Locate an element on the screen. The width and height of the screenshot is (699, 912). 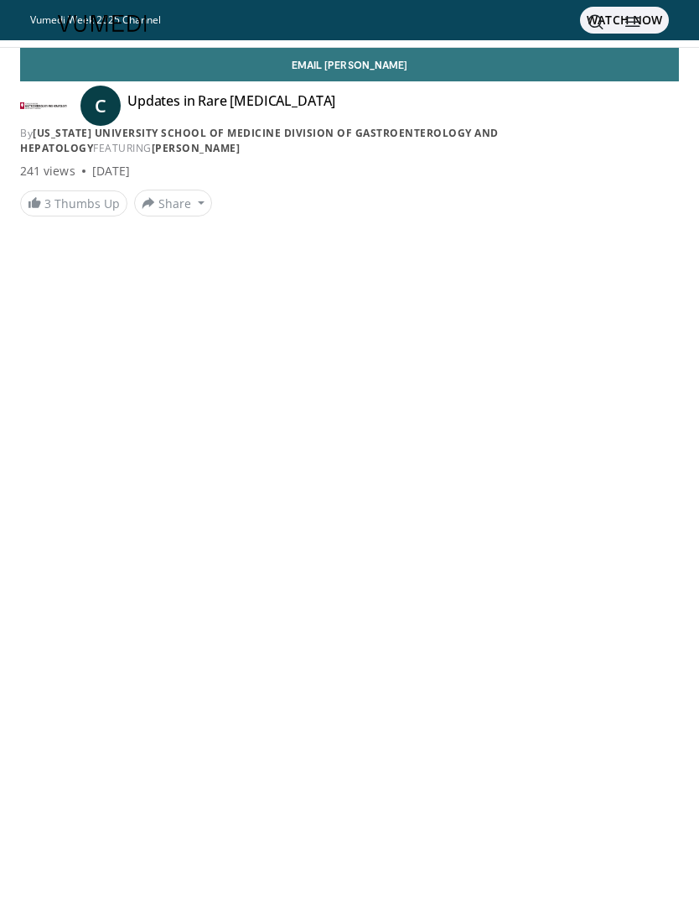
a: 3 Thumbs Up is located at coordinates (74, 203).